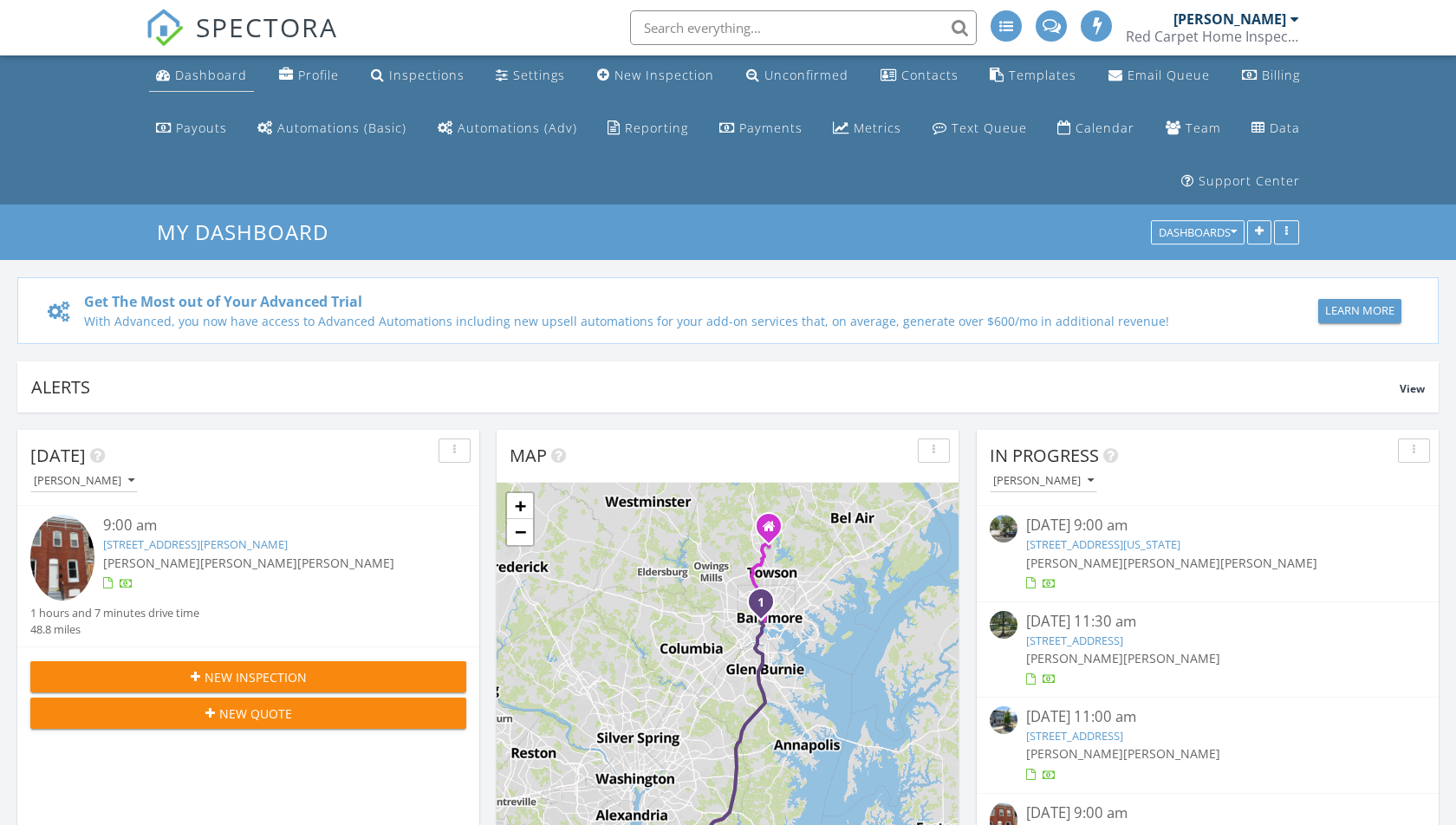 The image size is (1456, 825). Describe the element at coordinates (1360, 311) in the screenshot. I see `button: Learn More` at that location.